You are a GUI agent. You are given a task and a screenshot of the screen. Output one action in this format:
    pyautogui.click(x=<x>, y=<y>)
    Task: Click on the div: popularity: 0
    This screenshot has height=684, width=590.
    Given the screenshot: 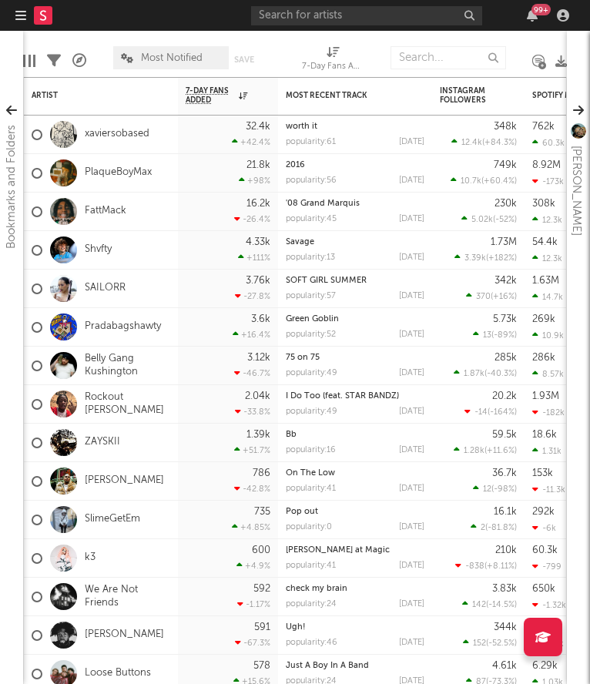 What is the action you would take?
    pyautogui.click(x=309, y=527)
    